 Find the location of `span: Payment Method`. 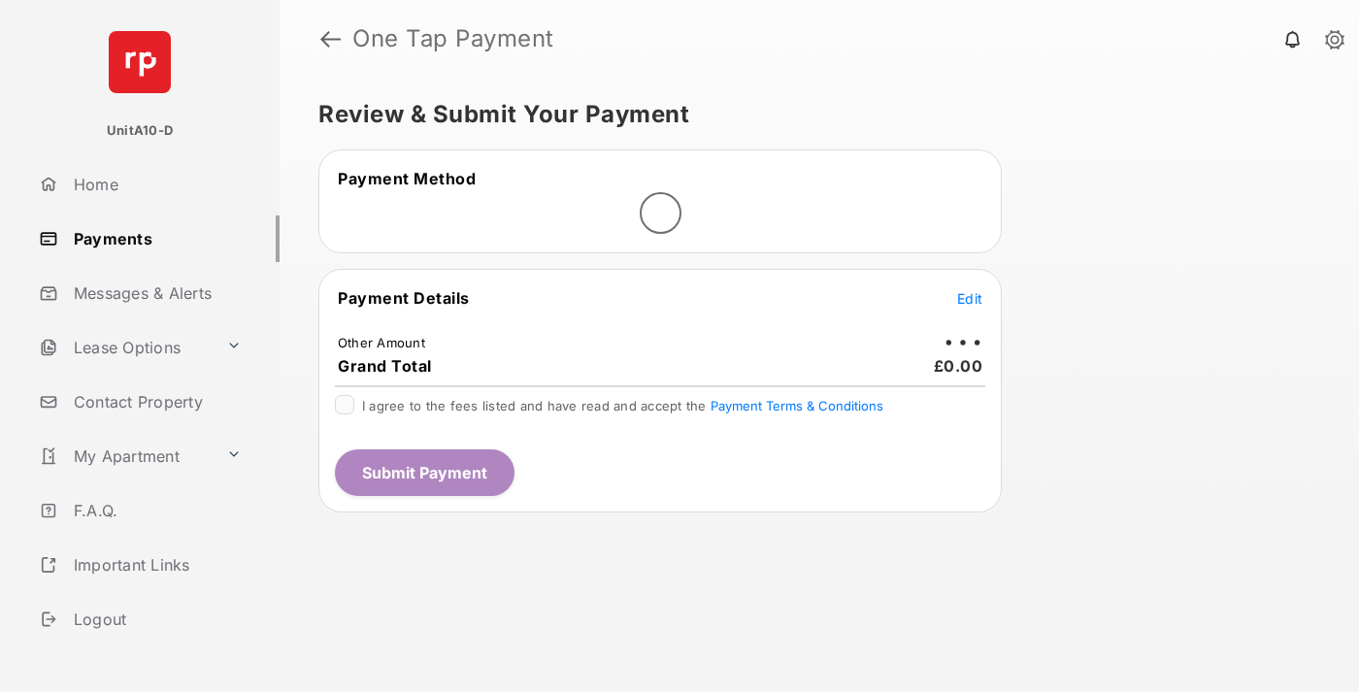

span: Payment Method is located at coordinates (407, 179).